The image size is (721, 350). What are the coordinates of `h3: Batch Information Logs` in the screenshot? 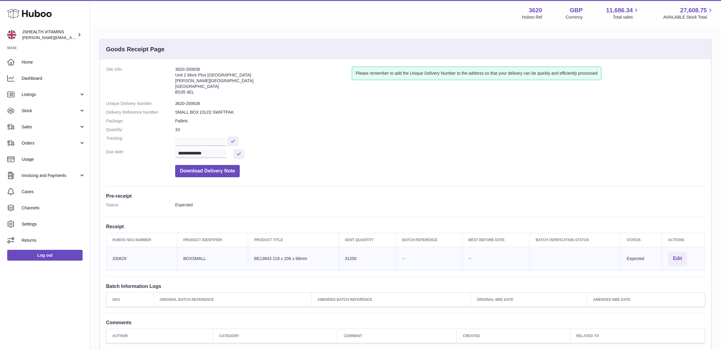 It's located at (405, 286).